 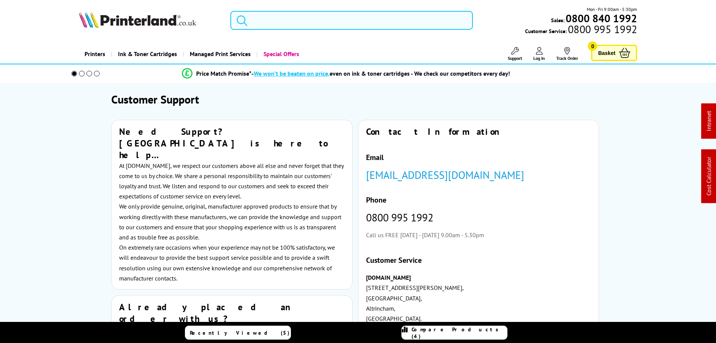 I want to click on a: Compare Products (4), so click(x=455, y=332).